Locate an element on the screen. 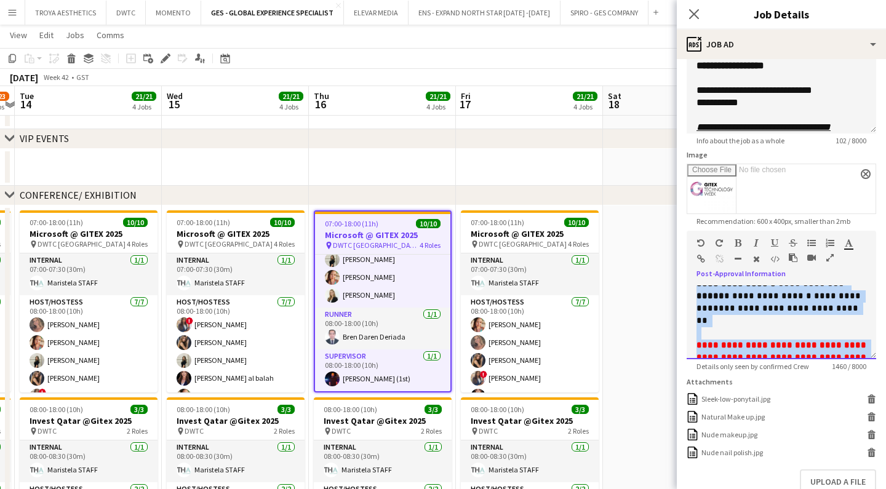 The image size is (886, 489). span: Recommendation: 600 x 400px, smaller than 2mb is located at coordinates (773, 221).